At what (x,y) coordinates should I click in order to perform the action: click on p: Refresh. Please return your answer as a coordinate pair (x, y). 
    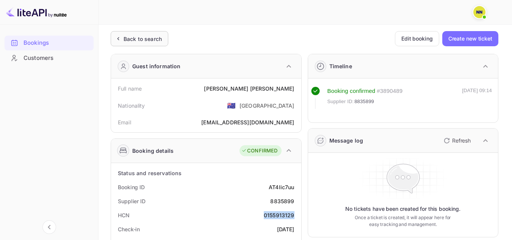
    Looking at the image, I should click on (462, 140).